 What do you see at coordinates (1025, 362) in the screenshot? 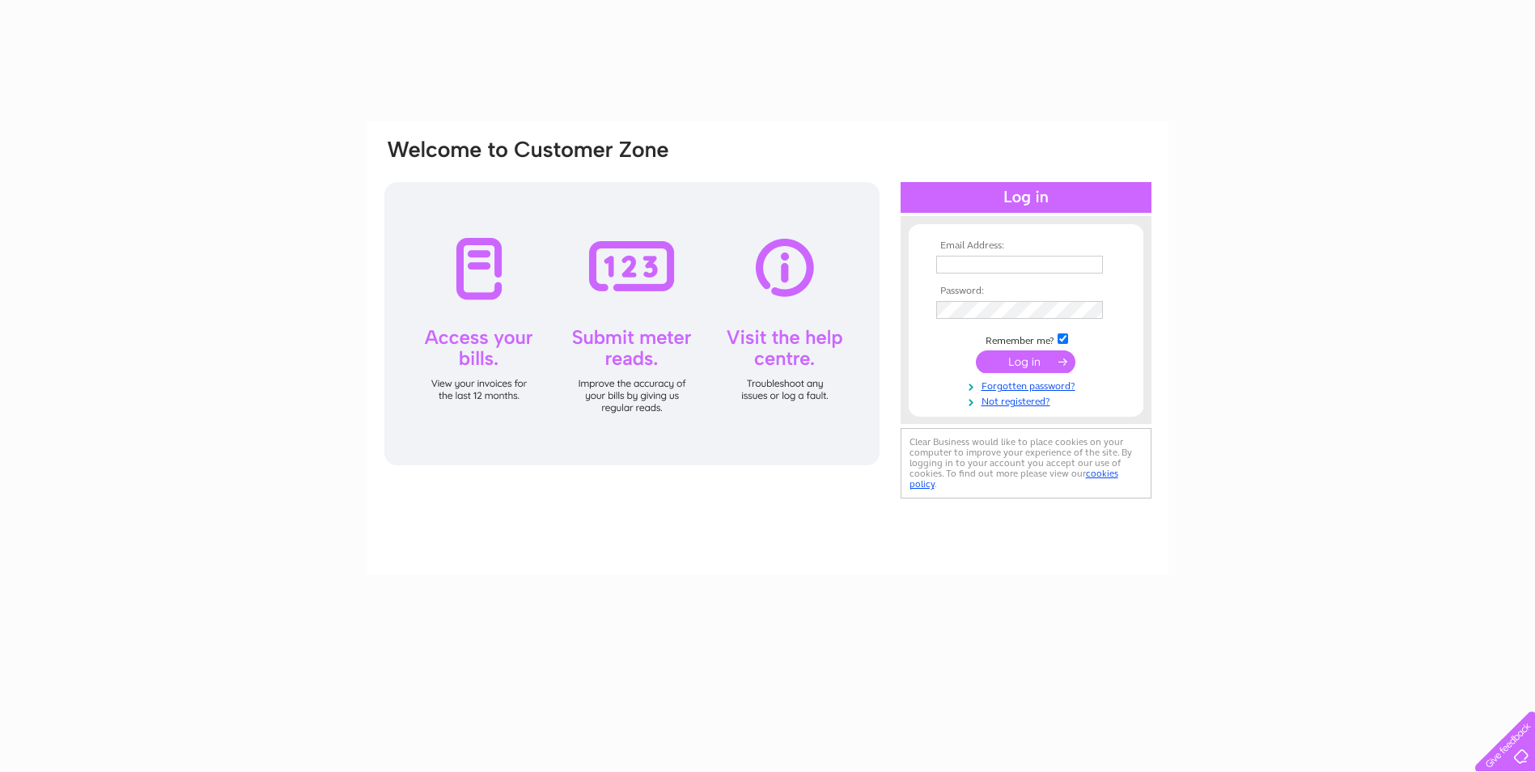
I see `input: Submit` at bounding box center [1025, 362].